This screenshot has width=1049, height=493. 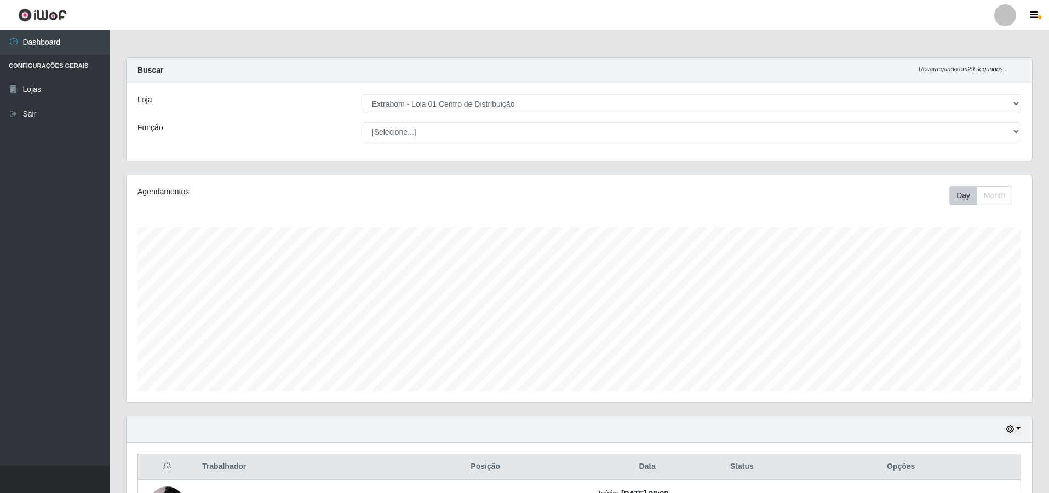 What do you see at coordinates (742, 467) in the screenshot?
I see `th: Status` at bounding box center [742, 467].